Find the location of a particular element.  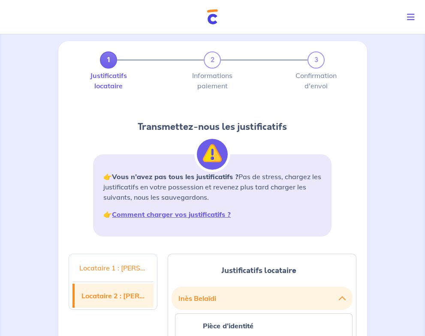

strong: Vous n’avez pas tous les justificatifs ? is located at coordinates (175, 177).